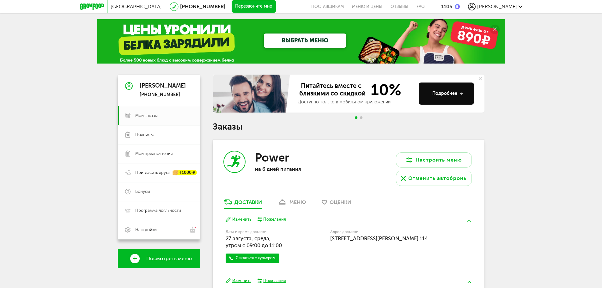  What do you see at coordinates (340, 202) in the screenshot?
I see `span: Оценки` at bounding box center [340, 202].